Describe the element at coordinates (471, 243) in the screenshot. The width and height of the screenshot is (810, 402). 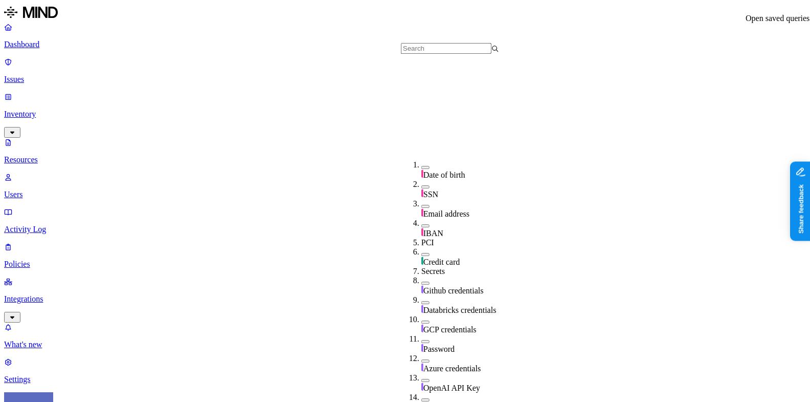
I see `div: PCI` at that location.